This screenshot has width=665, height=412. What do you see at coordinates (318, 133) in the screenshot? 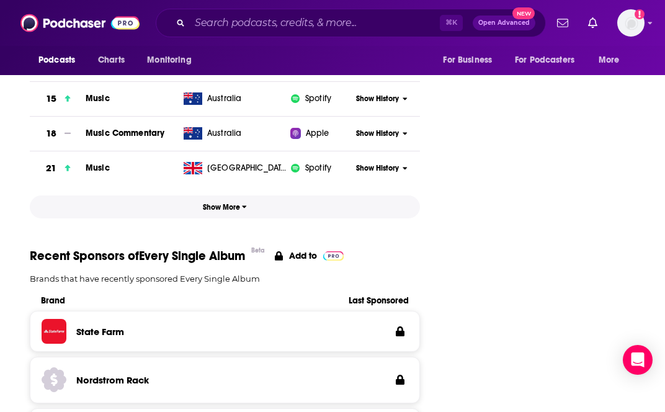
I see `span: Apple` at bounding box center [318, 133].